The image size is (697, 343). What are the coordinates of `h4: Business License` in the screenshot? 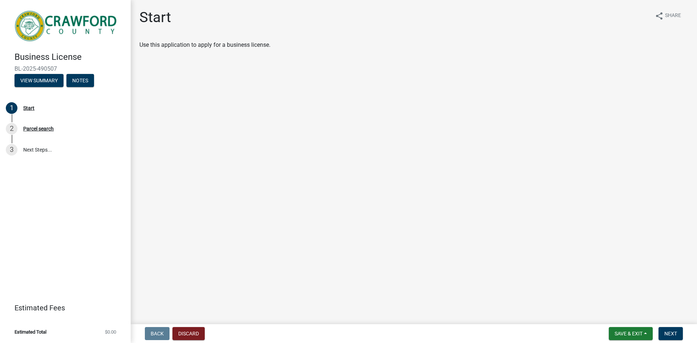 It's located at (70, 57).